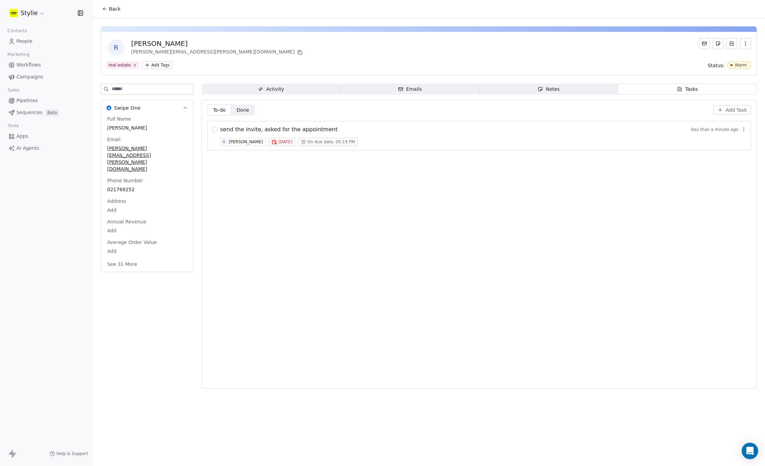  I want to click on div: G, so click(224, 142).